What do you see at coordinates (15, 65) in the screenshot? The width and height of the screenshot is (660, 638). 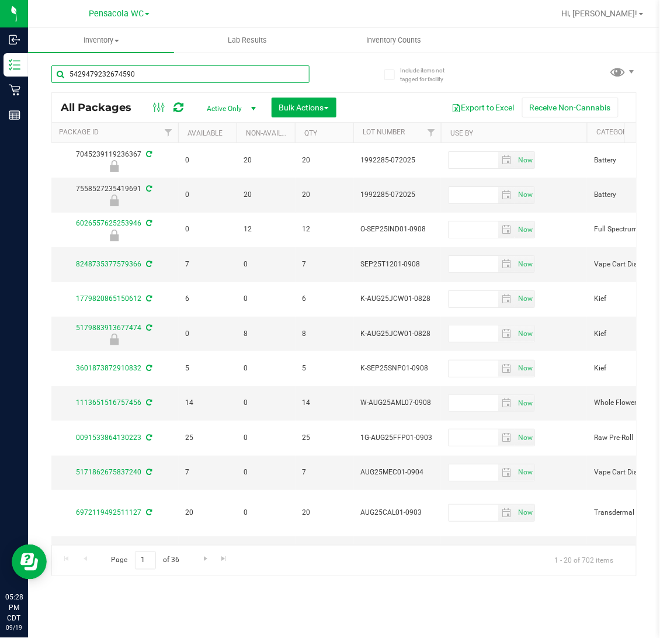 I see `inline-svg: Inventory` at bounding box center [15, 65].